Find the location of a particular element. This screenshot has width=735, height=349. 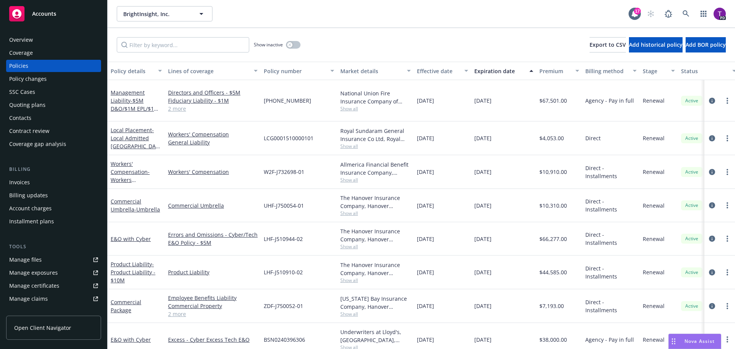

div: Royal Sundaram General Insurance Co Ltd, Royal Sundaram General Insurance Co Ltd, Hanover Insuran... is located at coordinates (375, 135).